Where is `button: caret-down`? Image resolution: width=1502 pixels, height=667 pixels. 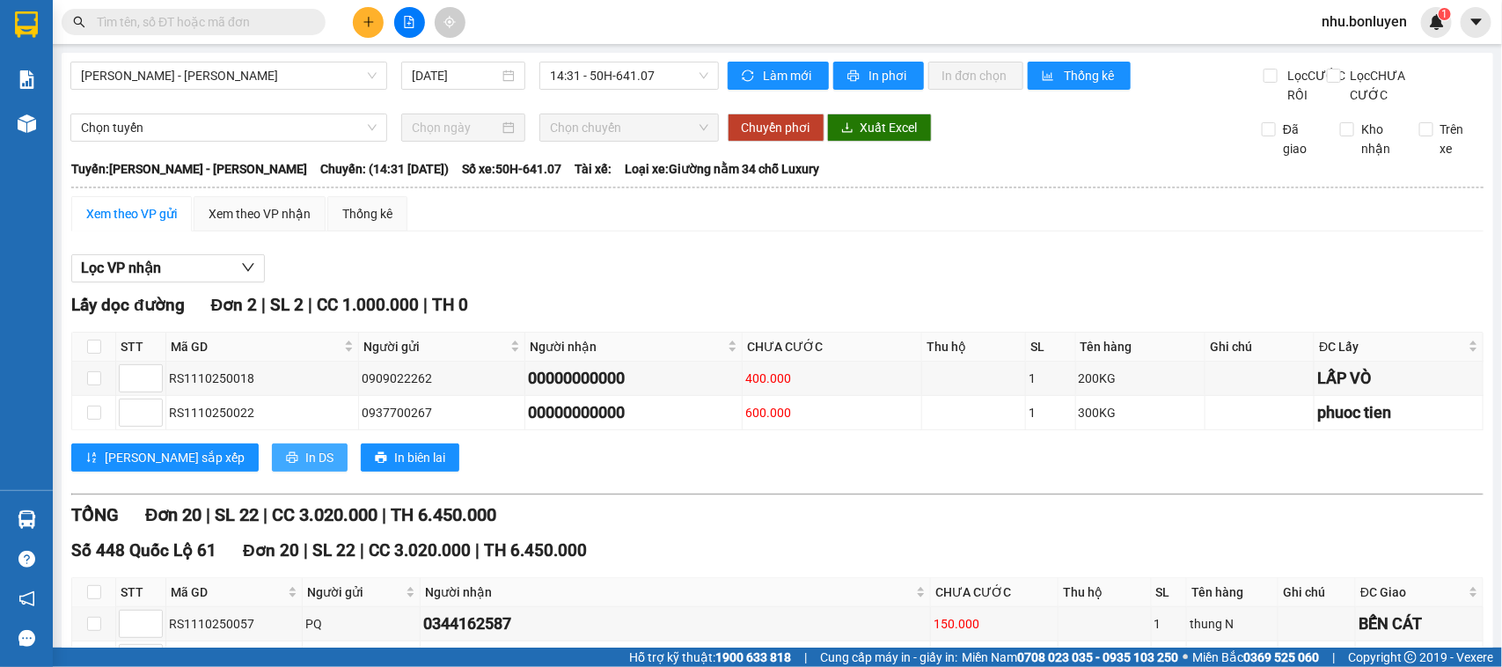
button: caret-down is located at coordinates (1476, 22).